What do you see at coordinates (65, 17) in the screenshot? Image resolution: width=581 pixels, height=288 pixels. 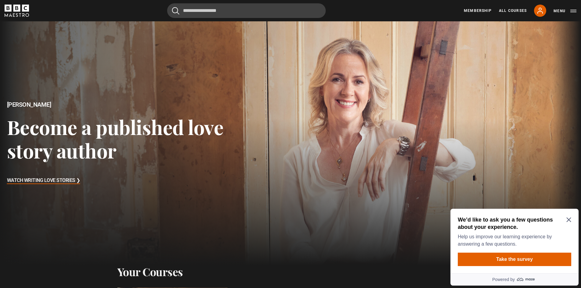 I see `h2: We’d like to ask you a few questions about your experience.` at bounding box center [65, 17].